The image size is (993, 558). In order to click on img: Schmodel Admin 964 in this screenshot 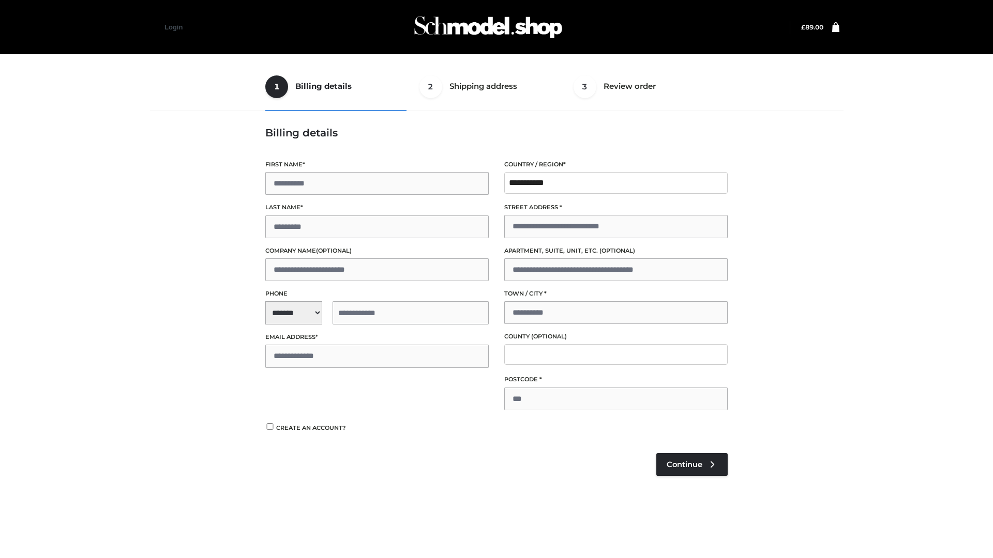, I will do `click(488, 27)`.